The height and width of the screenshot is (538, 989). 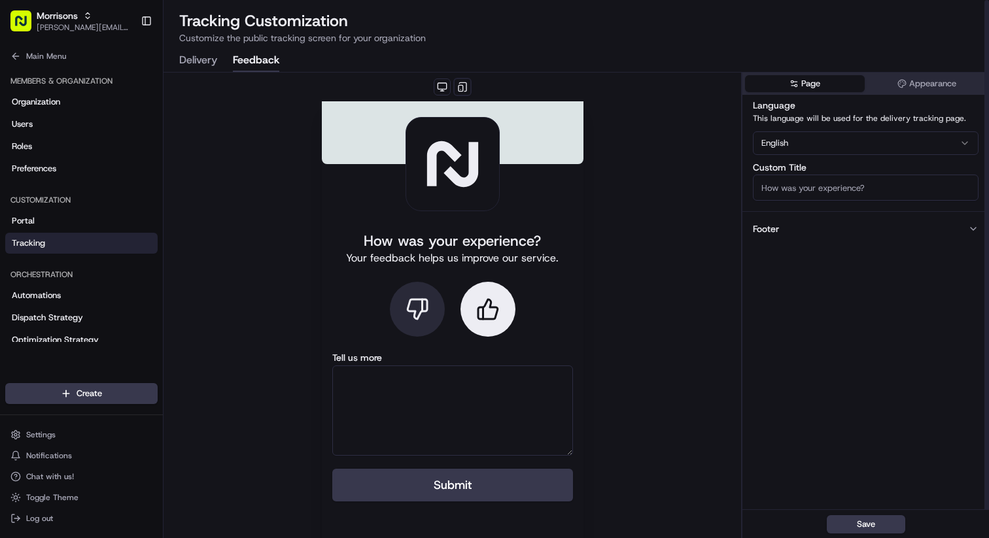 What do you see at coordinates (119, 143) in the screenshot?
I see `div: We're available if you need us!` at bounding box center [119, 143].